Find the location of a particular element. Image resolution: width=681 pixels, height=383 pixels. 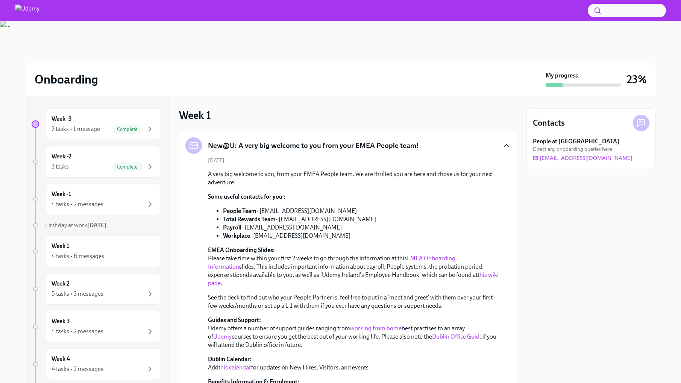

strong: EMEA Onboarding Slides: is located at coordinates (241, 250).